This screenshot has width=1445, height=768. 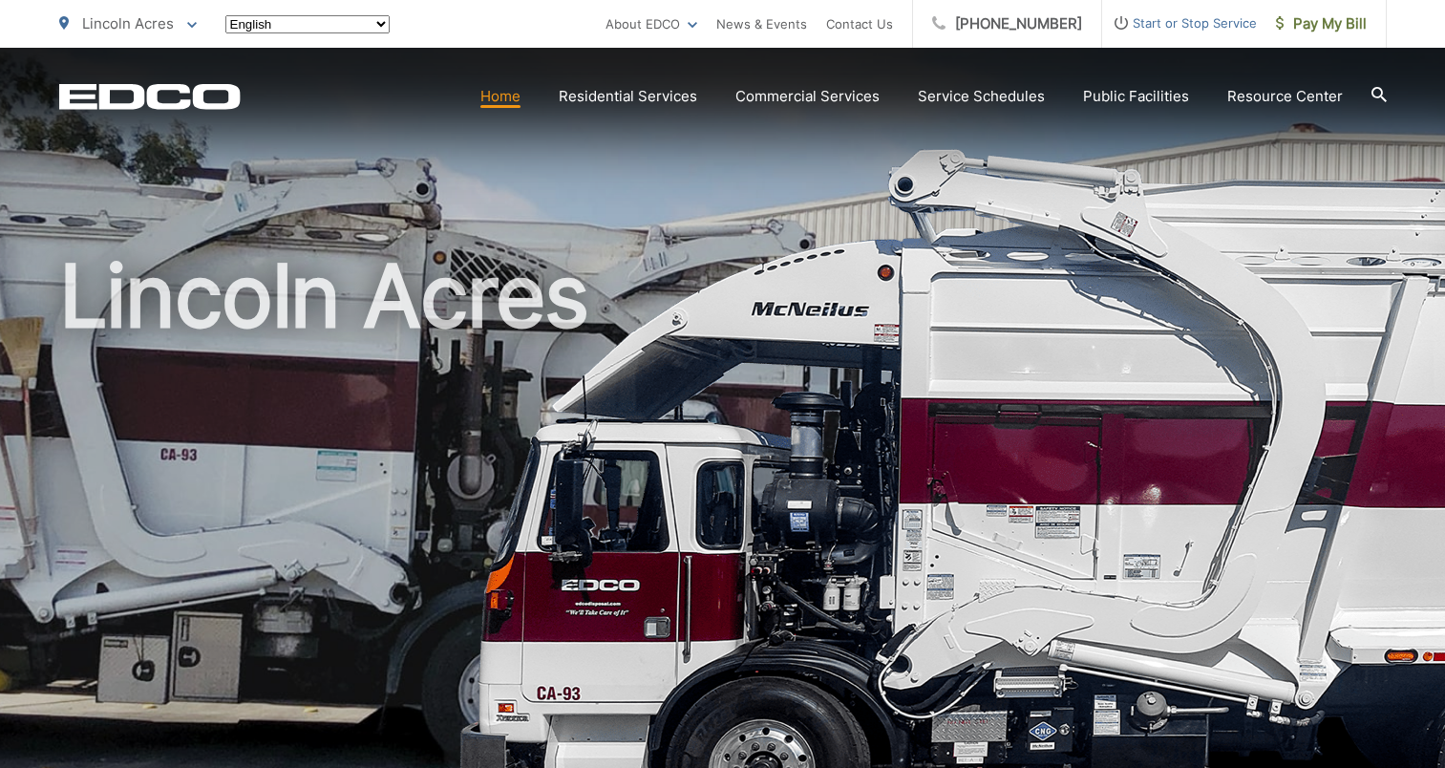 I want to click on a: About EDCO, so click(x=651, y=24).